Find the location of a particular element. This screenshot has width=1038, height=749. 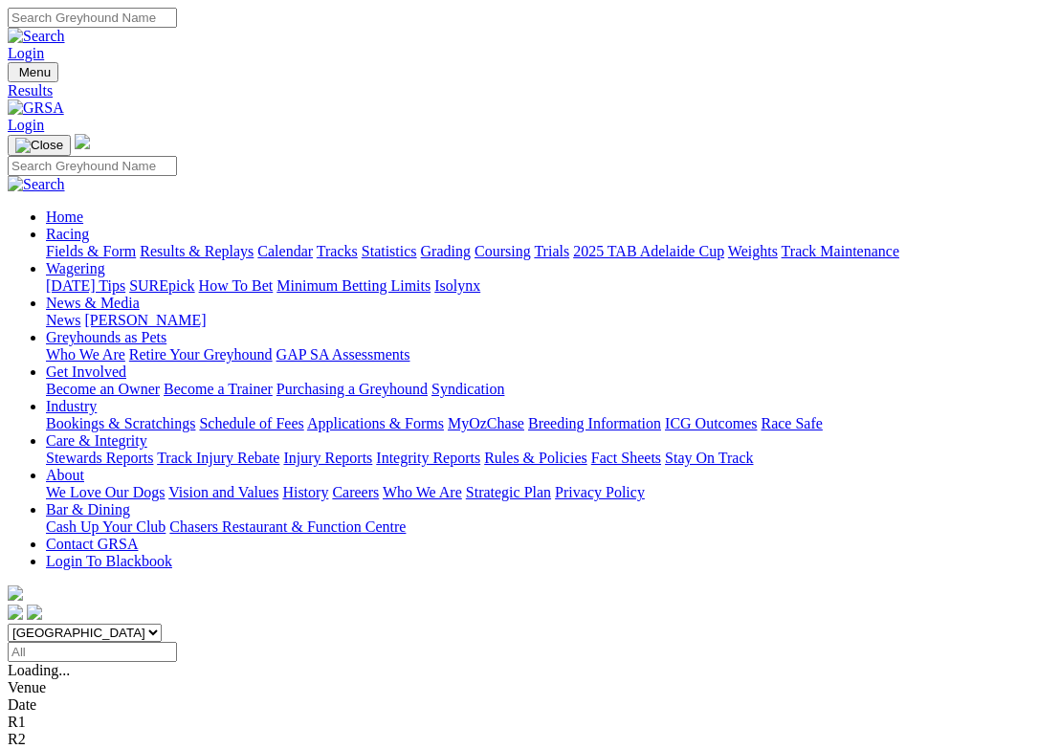

a: Results is located at coordinates (519, 91).